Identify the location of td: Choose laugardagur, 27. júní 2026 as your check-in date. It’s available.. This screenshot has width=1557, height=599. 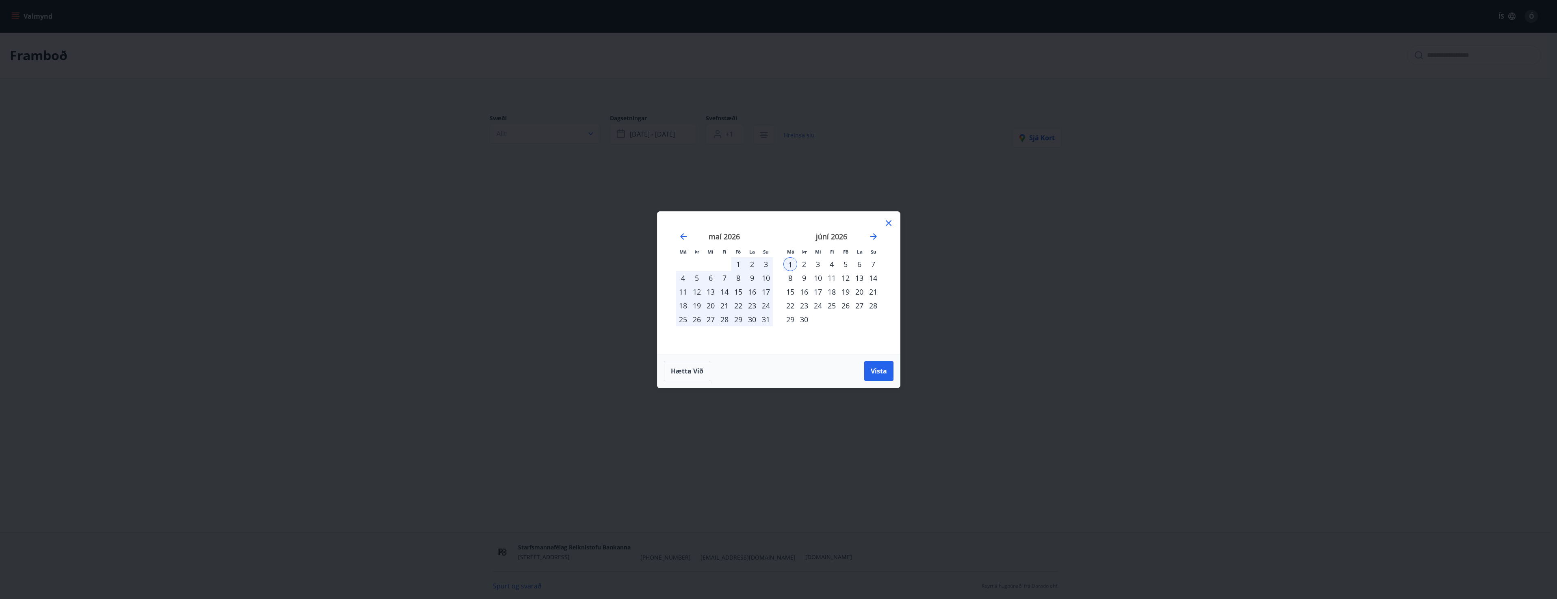
(859, 306).